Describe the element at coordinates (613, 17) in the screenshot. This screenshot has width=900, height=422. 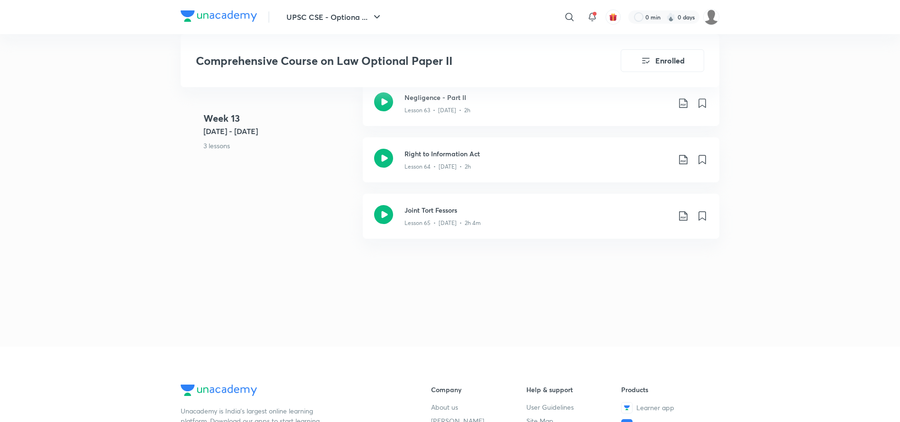
I see `img: avatar` at that location.